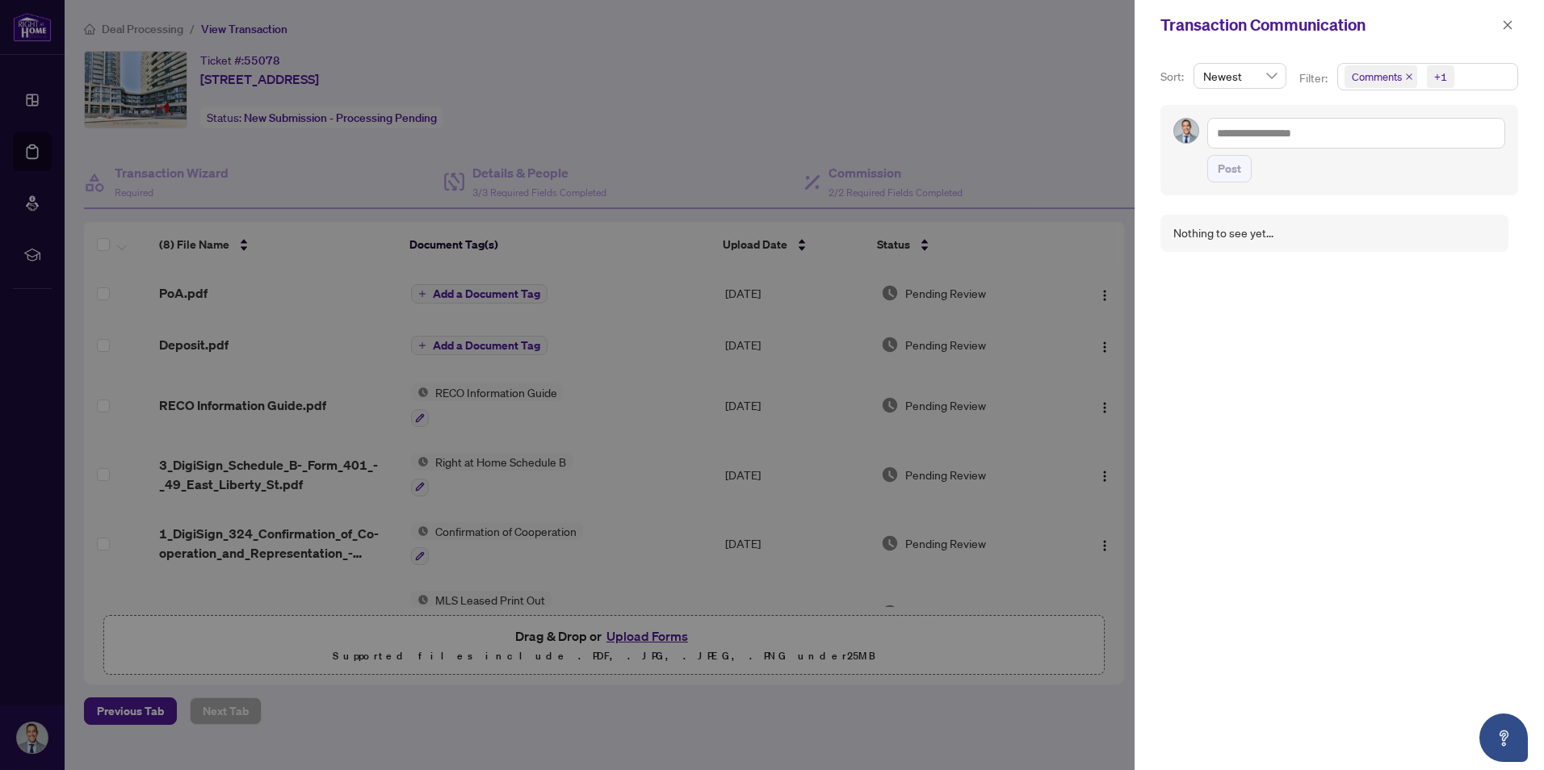  I want to click on button: Open asap, so click(1503, 738).